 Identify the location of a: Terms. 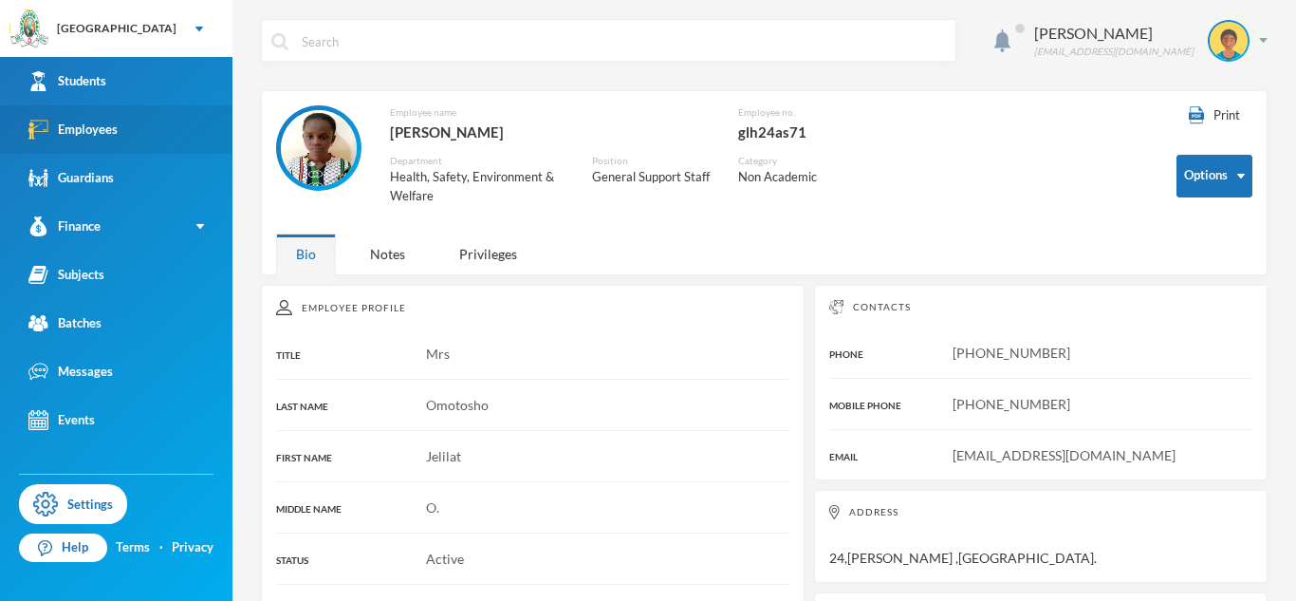
(133, 547).